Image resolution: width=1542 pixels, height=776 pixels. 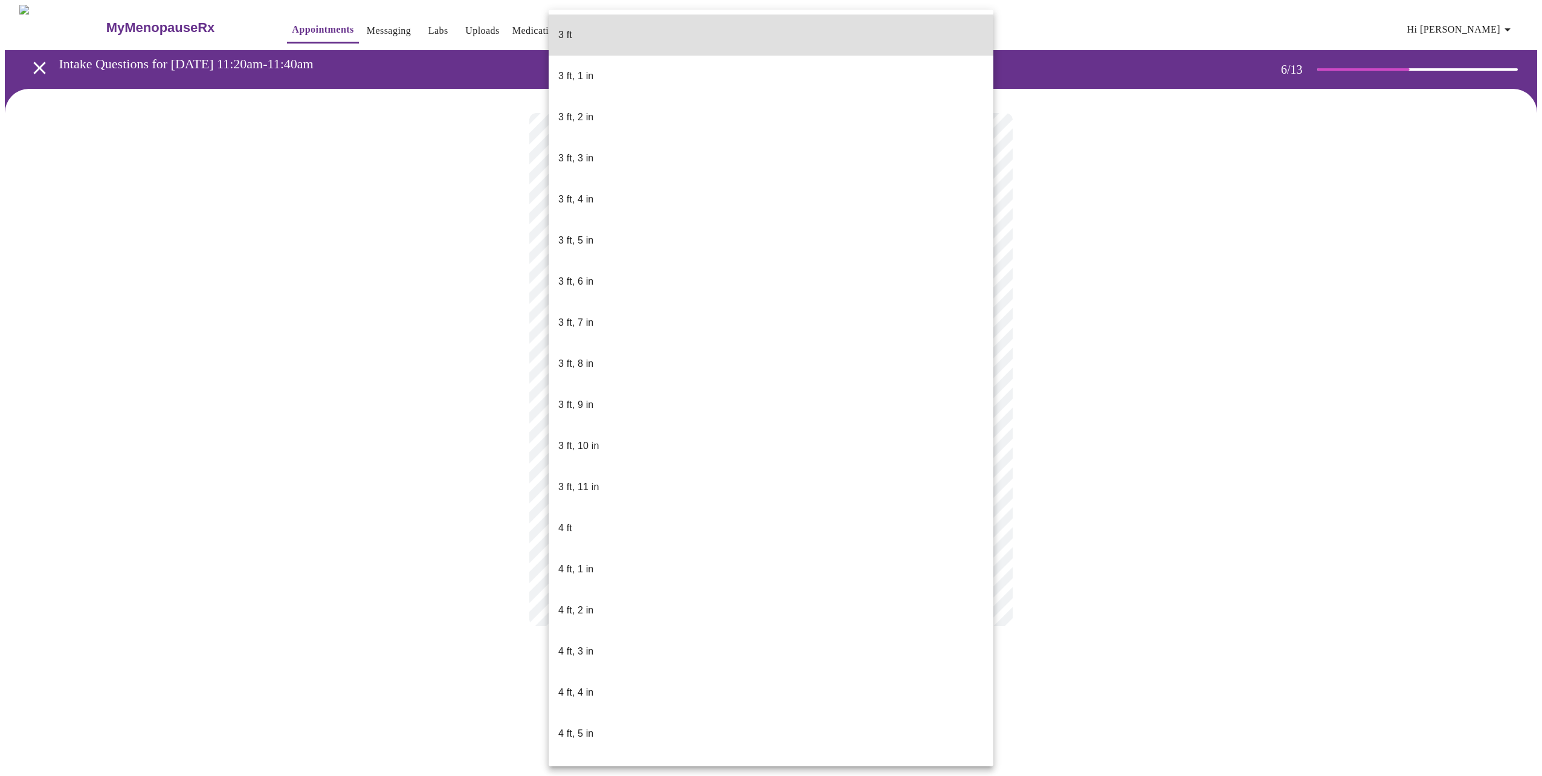 I want to click on p: 4 ft, 4 in, so click(x=576, y=692).